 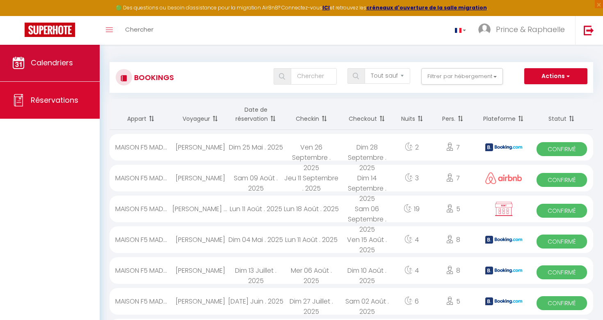 I want to click on span: Réservations, so click(x=55, y=100).